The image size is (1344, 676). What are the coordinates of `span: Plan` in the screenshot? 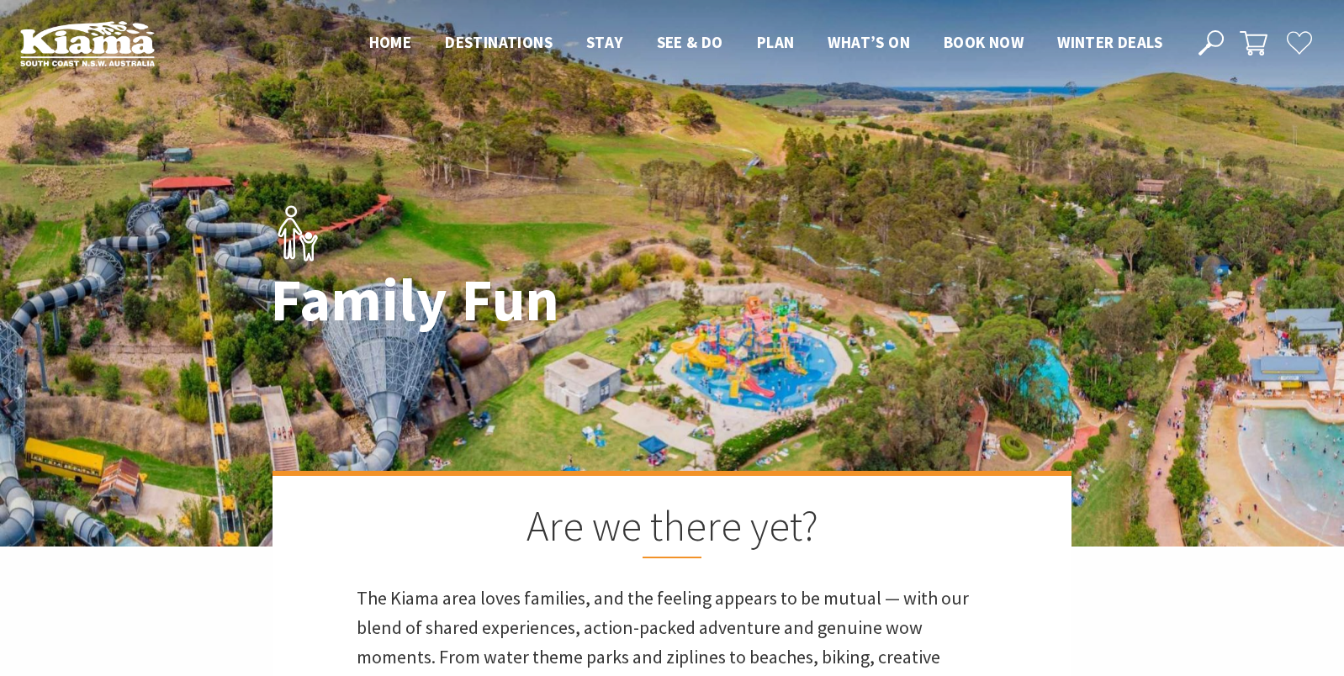 It's located at (775, 42).